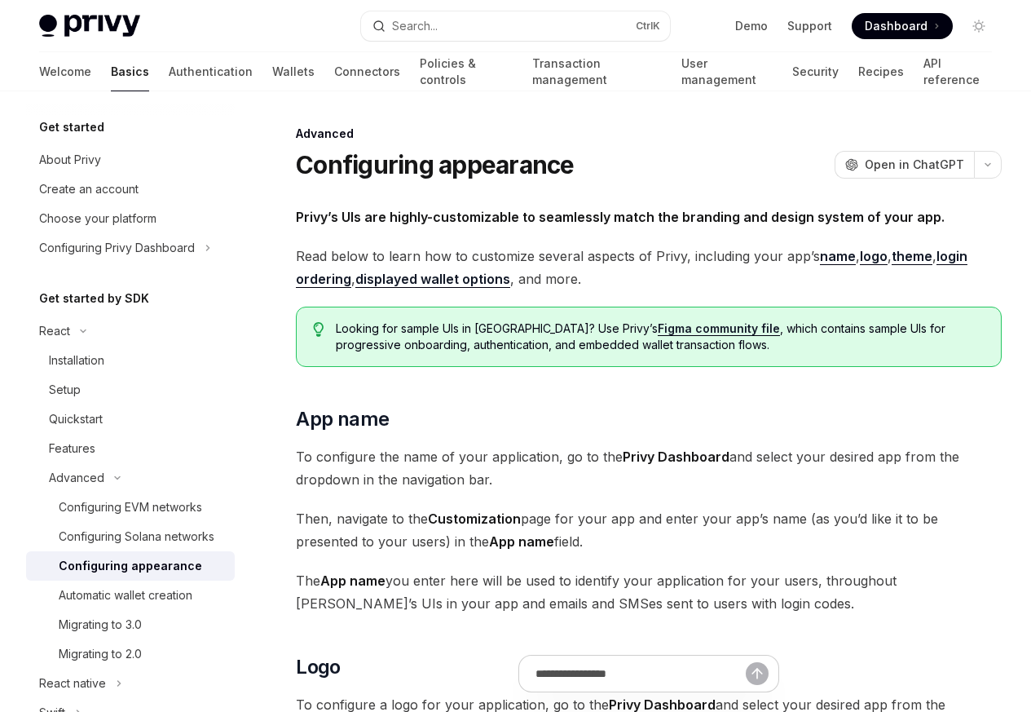 This screenshot has width=1031, height=712. I want to click on h5: Get started by SDK, so click(94, 298).